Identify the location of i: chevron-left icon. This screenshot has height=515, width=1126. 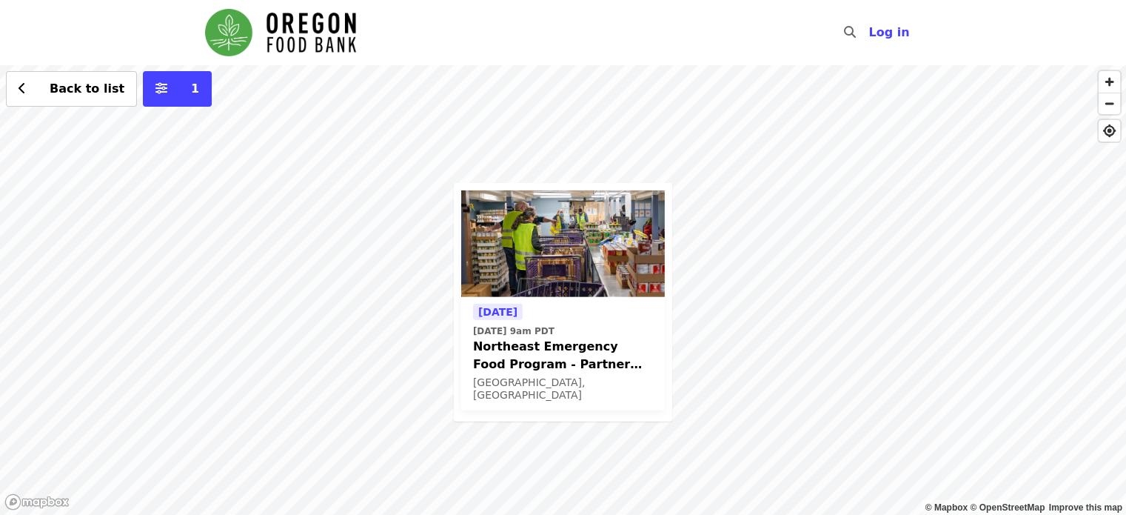
(22, 88).